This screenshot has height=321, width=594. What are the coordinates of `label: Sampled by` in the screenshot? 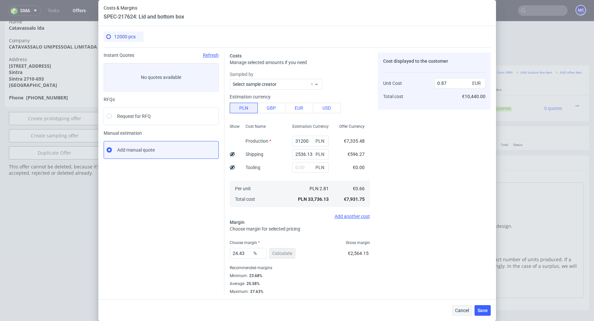 It's located at (300, 74).